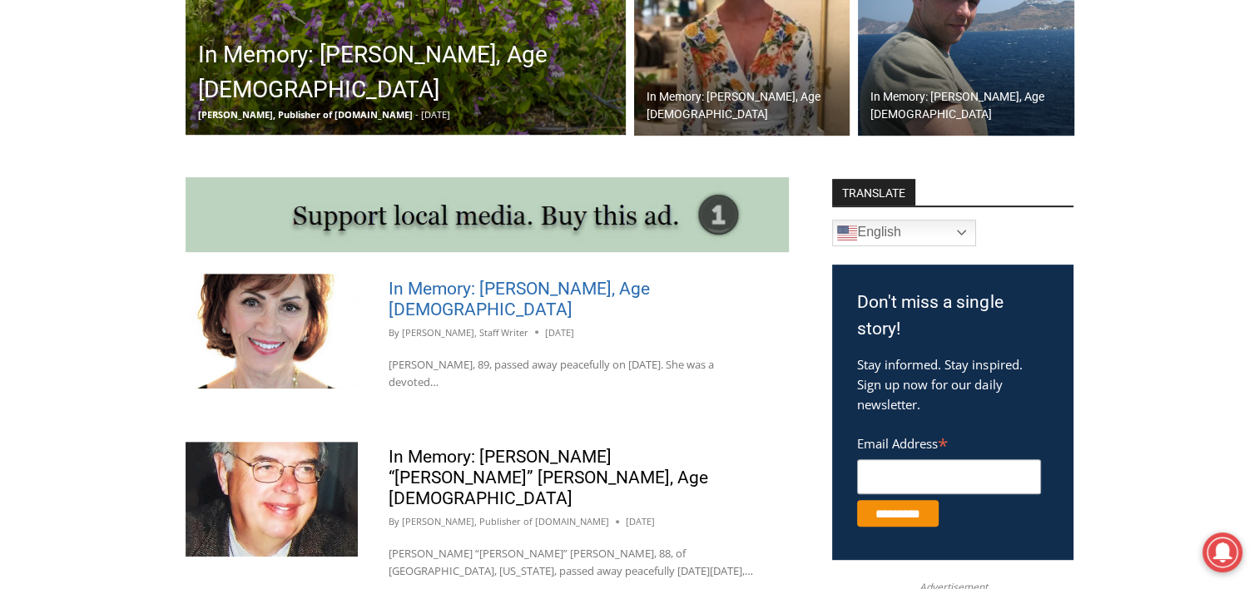  Describe the element at coordinates (271, 499) in the screenshot. I see `img: Obituary - William Taggart` at that location.